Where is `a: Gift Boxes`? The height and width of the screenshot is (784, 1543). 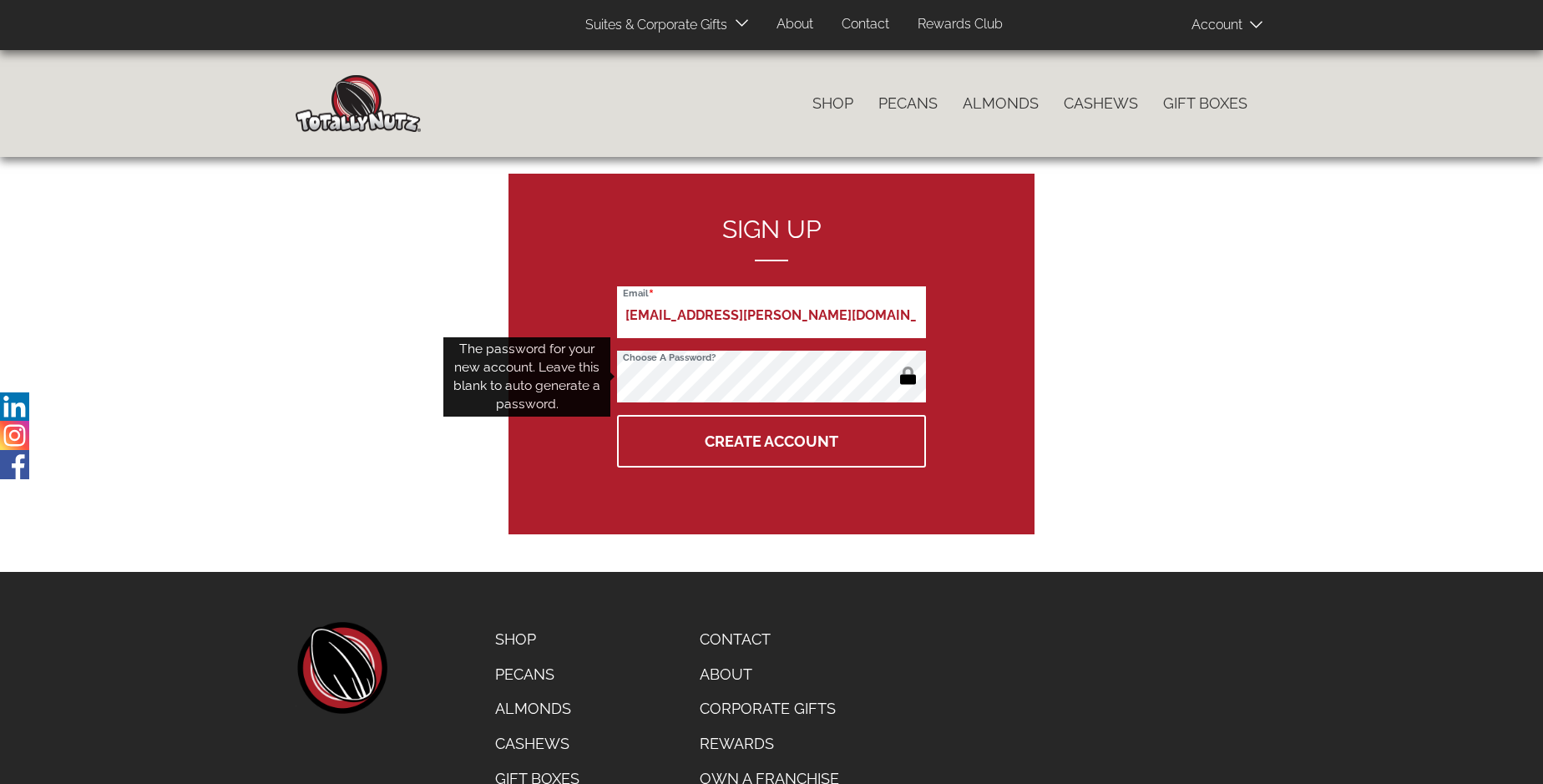
a: Gift Boxes is located at coordinates (1205, 104).